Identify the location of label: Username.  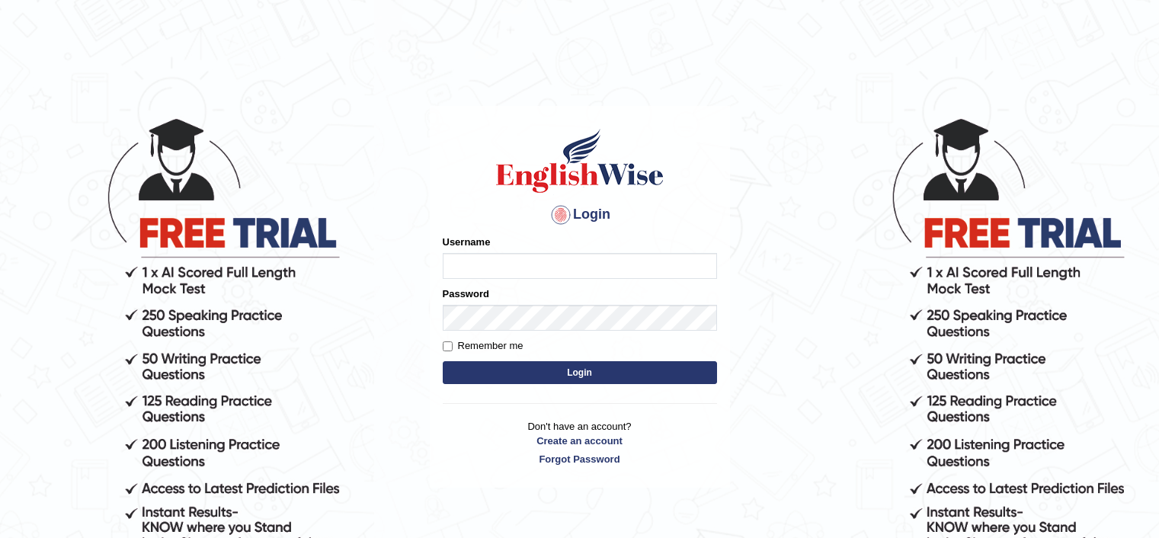
(466, 242).